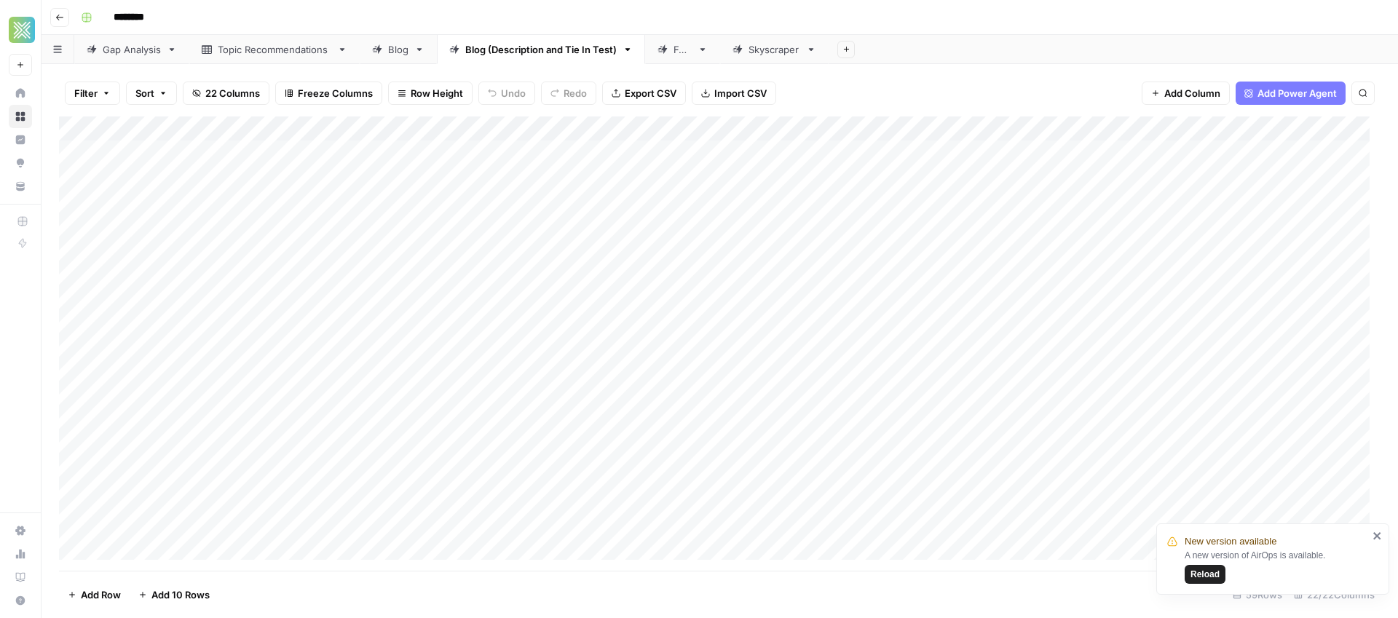 Image resolution: width=1398 pixels, height=618 pixels. I want to click on button: Add Power Agent, so click(1290, 93).